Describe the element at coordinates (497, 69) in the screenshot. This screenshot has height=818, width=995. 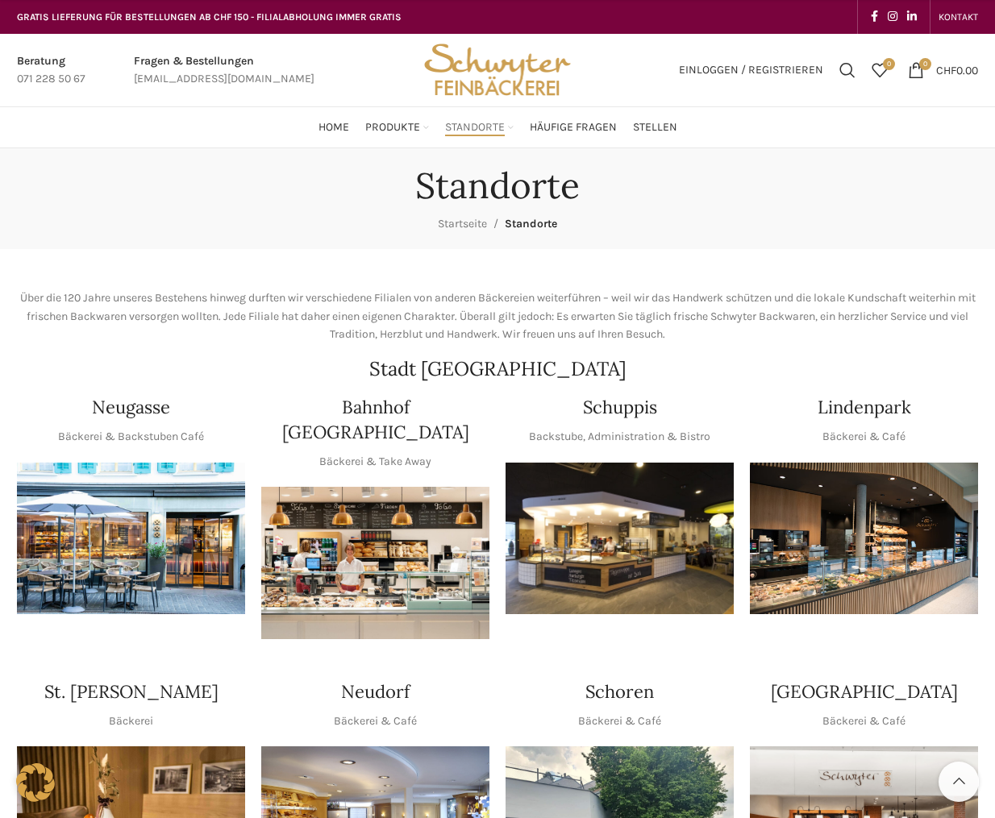
I see `a: Site logo` at that location.